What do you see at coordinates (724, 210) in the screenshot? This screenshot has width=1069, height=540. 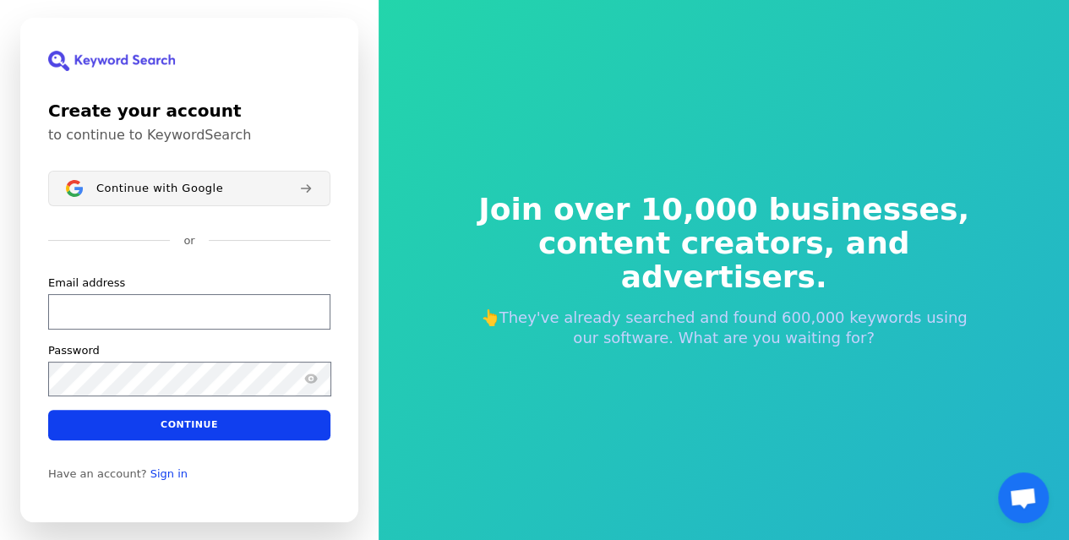 I see `span: Join over 10,000 businesses,` at bounding box center [724, 210].